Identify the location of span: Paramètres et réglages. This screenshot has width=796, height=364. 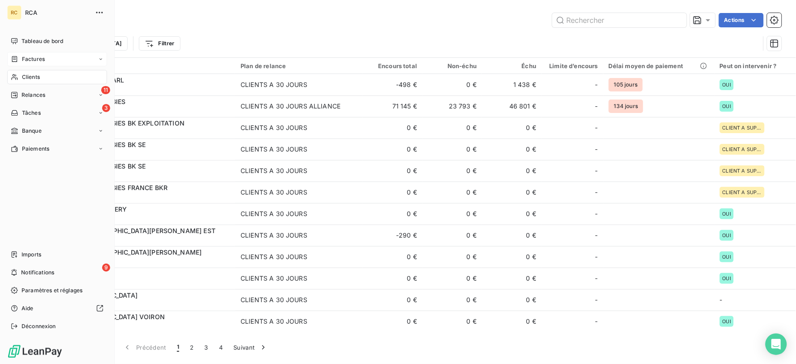
(52, 290).